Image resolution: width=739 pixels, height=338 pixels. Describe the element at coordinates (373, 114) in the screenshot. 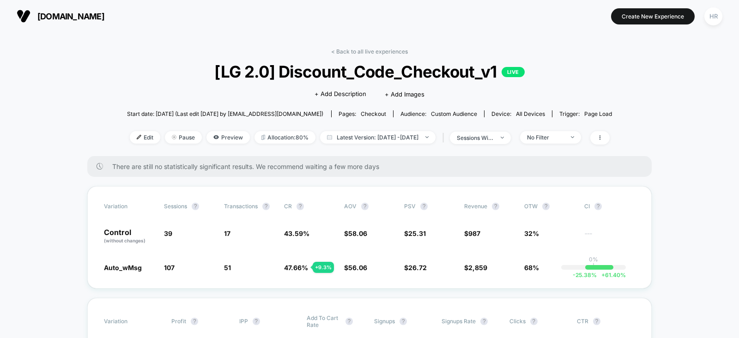

I see `span: checkout` at that location.